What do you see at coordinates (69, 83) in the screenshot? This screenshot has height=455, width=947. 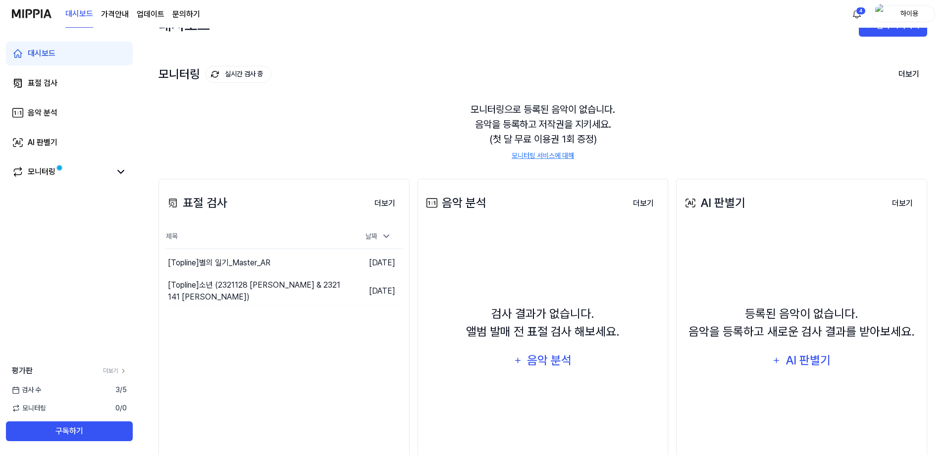 I see `a: 표절 검사` at bounding box center [69, 83].